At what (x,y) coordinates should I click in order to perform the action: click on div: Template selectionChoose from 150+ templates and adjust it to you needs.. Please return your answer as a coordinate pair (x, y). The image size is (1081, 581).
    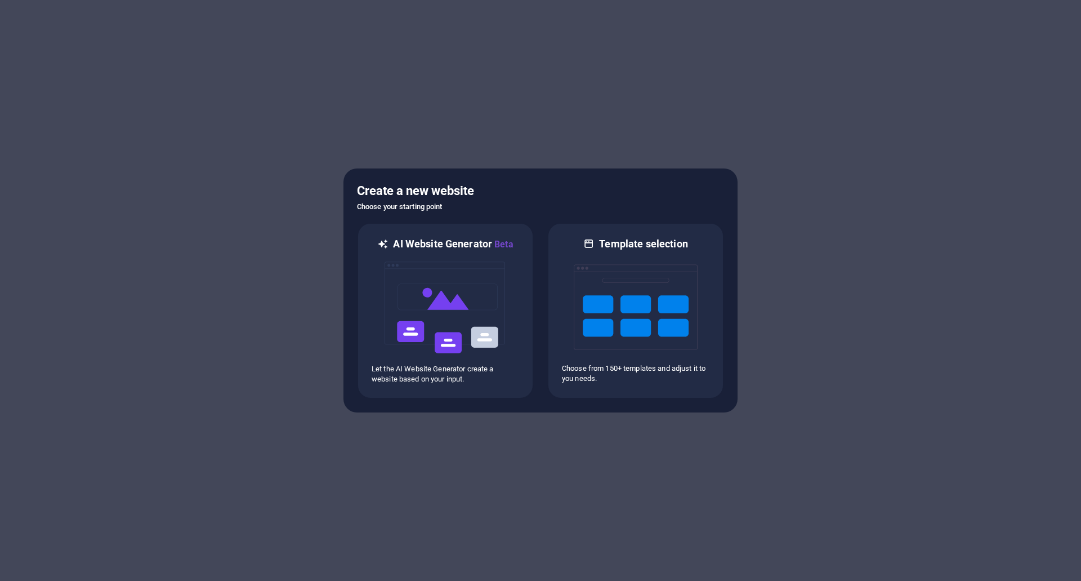
    Looking at the image, I should click on (636, 310).